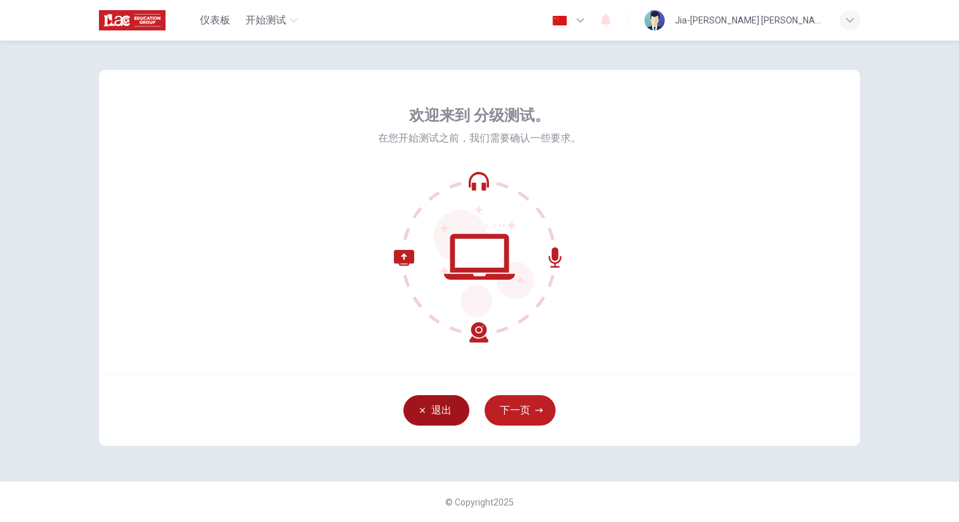  I want to click on button: 仪表板, so click(215, 20).